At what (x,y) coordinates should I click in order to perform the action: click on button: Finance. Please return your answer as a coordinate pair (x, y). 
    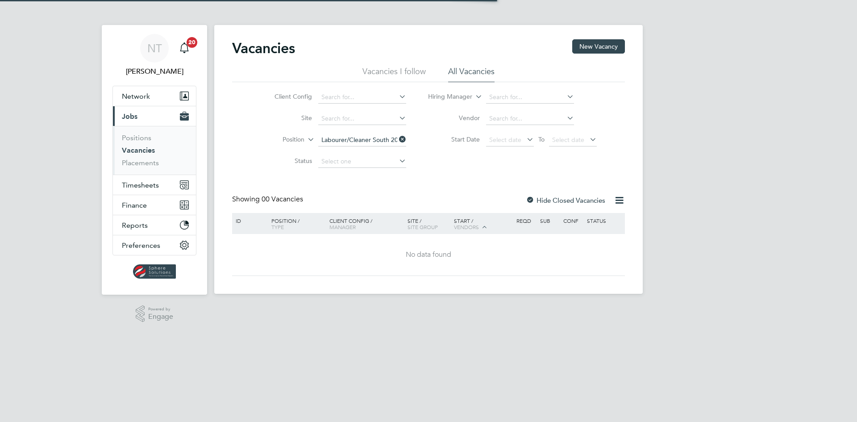
    Looking at the image, I should click on (154, 205).